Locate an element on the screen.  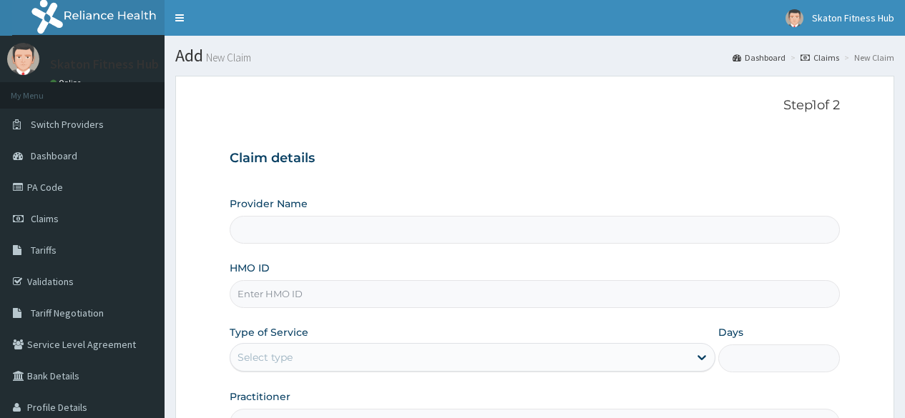
h3: Claim details is located at coordinates (534, 159).